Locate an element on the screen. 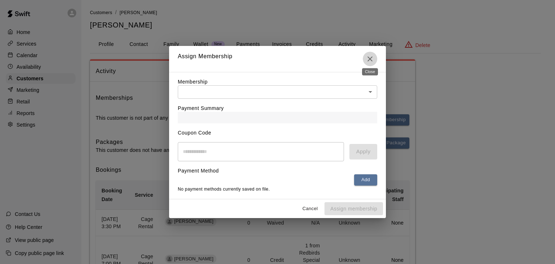 The height and width of the screenshot is (264, 555). label: Membership is located at coordinates (193, 82).